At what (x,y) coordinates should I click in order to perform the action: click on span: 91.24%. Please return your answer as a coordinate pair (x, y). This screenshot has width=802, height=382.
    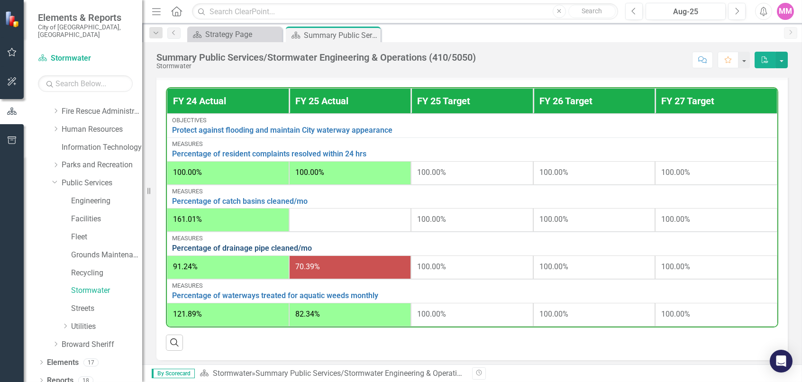
    Looking at the image, I should click on (185, 266).